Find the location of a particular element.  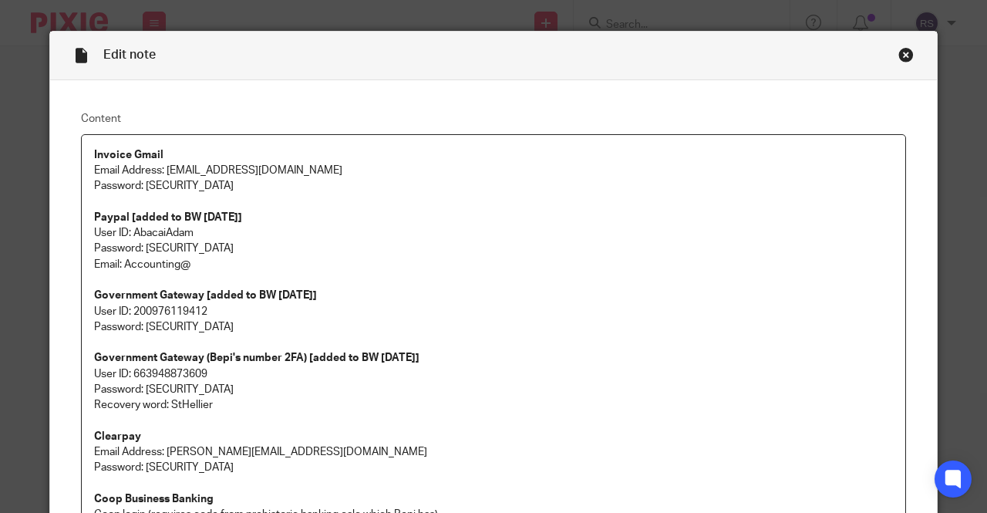

div: Close this dialog window is located at coordinates (906, 55).